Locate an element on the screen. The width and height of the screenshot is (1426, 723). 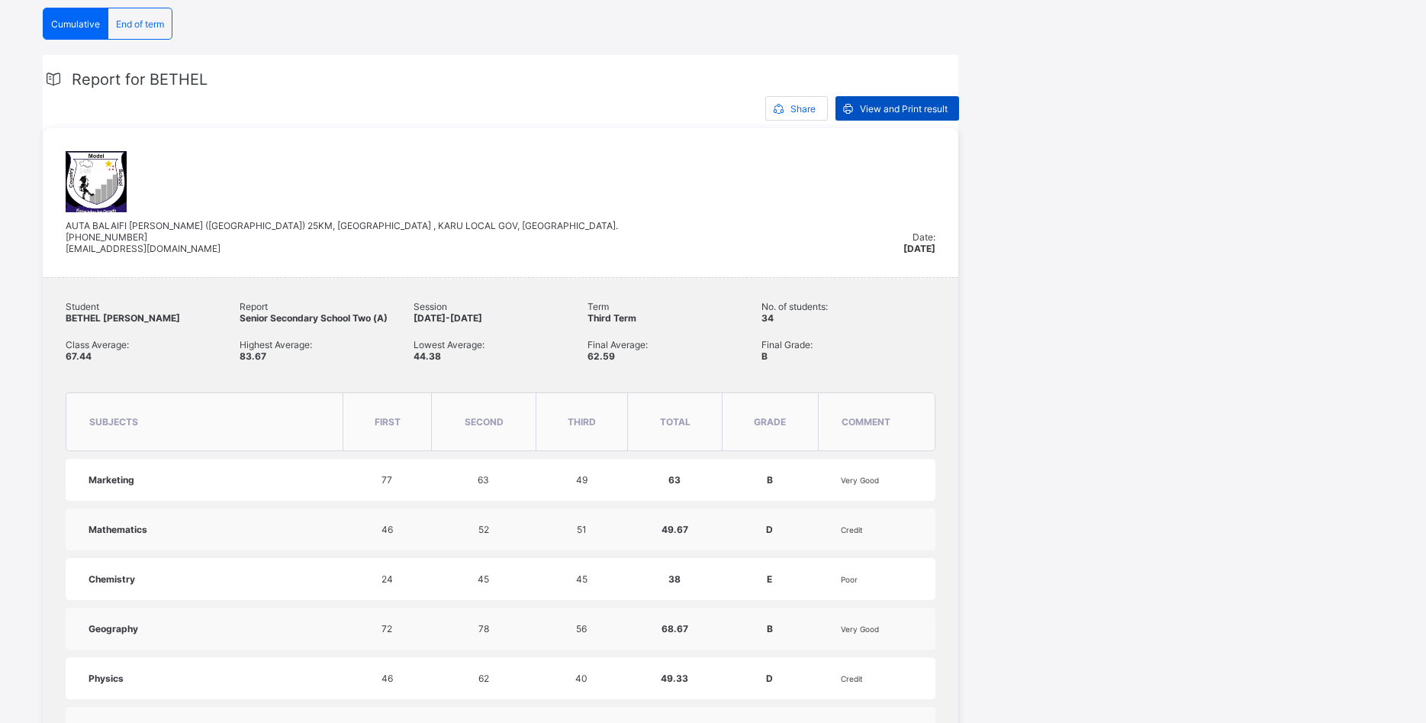
span: Report for BETHEL is located at coordinates (140, 79).